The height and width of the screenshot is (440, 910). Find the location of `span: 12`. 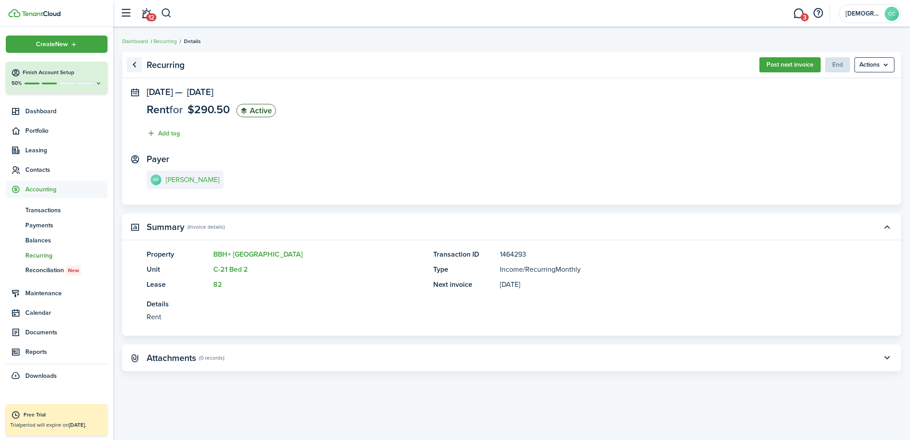

span: 12 is located at coordinates (151, 17).